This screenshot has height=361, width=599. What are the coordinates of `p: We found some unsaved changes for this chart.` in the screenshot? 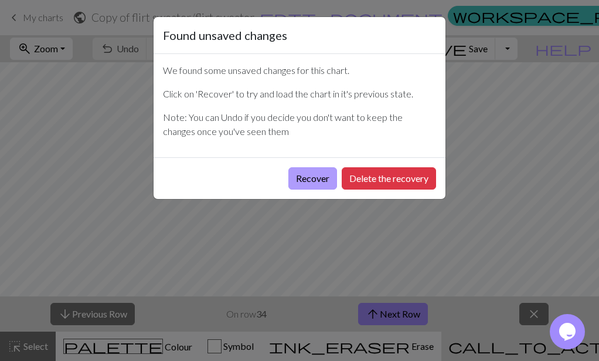 It's located at (300, 70).